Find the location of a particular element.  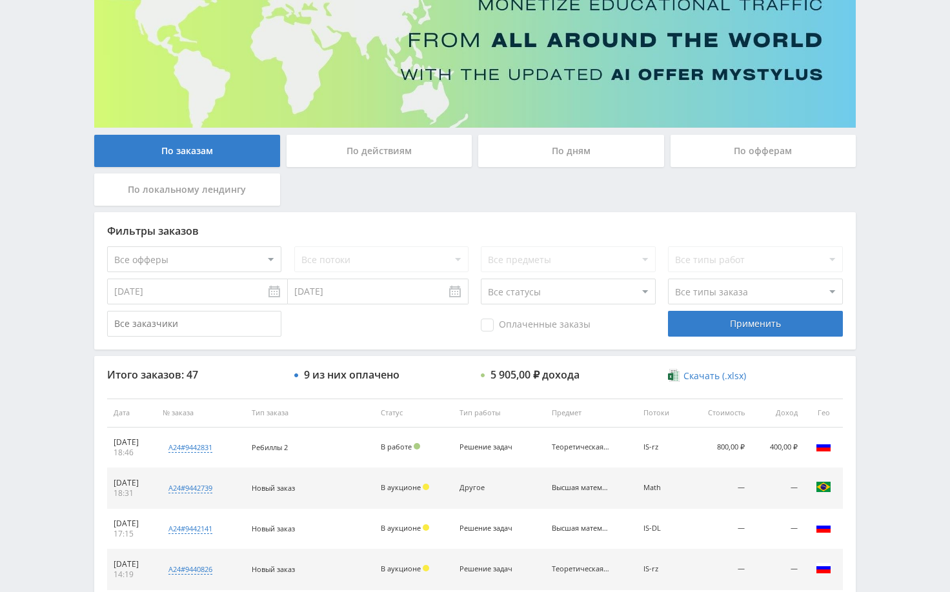

span: Скачать (.xlsx) is located at coordinates (714, 376).